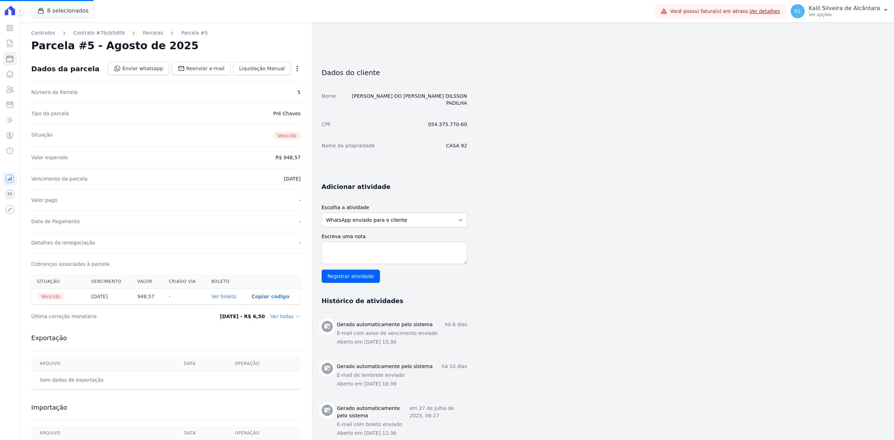 The width and height of the screenshot is (894, 440). What do you see at coordinates (448, 124) in the screenshot?
I see `dd: 054.375.770-60` at bounding box center [448, 124].